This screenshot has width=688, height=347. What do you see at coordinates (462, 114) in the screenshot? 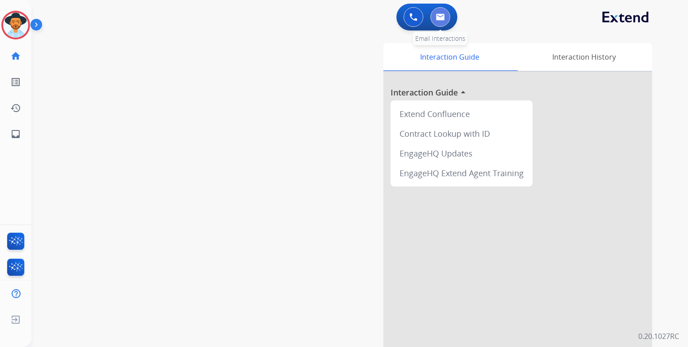
I see `div: Extend Confluence` at bounding box center [462, 114].